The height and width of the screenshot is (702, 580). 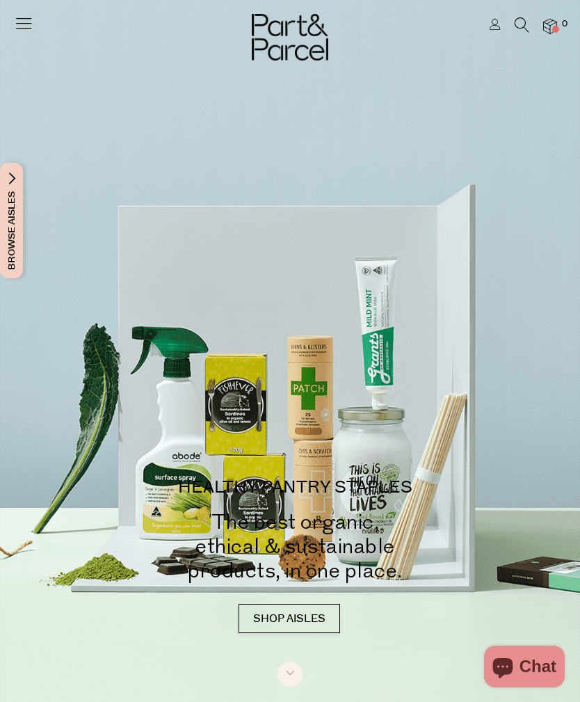 I want to click on a: SHOP AISLES, so click(x=289, y=619).